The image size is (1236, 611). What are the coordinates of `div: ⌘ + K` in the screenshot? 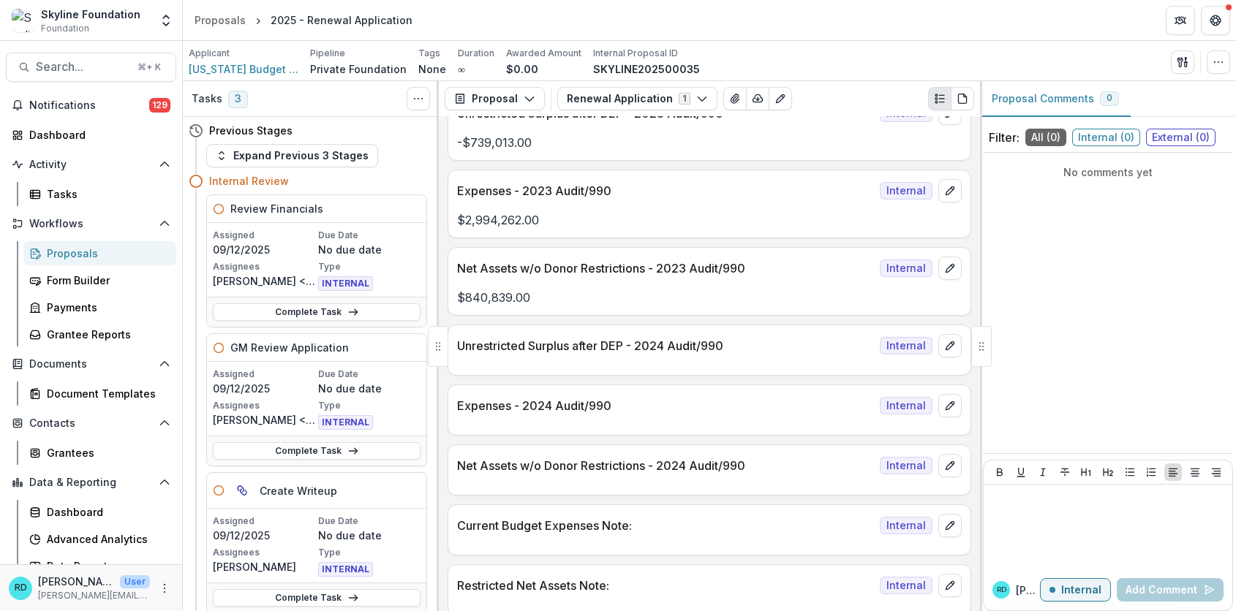 It's located at (149, 67).